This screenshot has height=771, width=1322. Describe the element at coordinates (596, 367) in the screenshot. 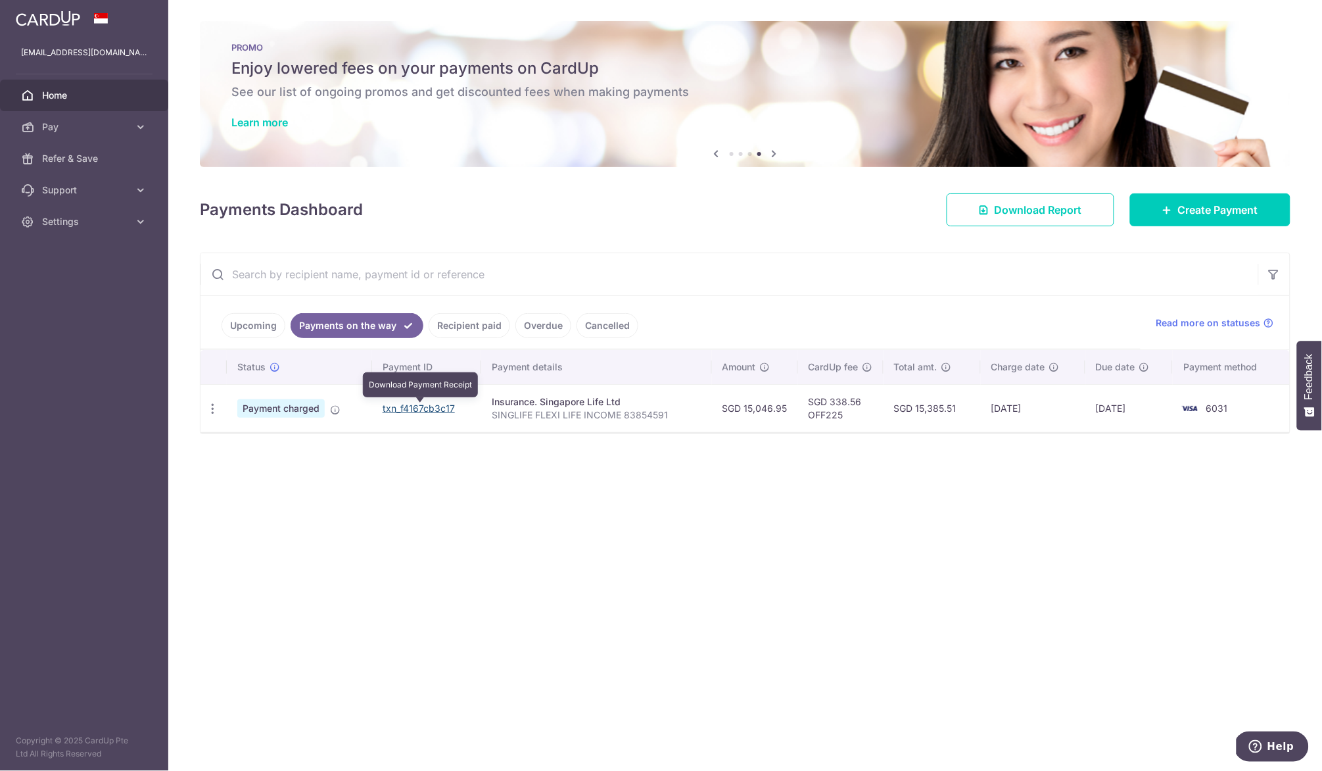

I see `th: Payment details` at that location.